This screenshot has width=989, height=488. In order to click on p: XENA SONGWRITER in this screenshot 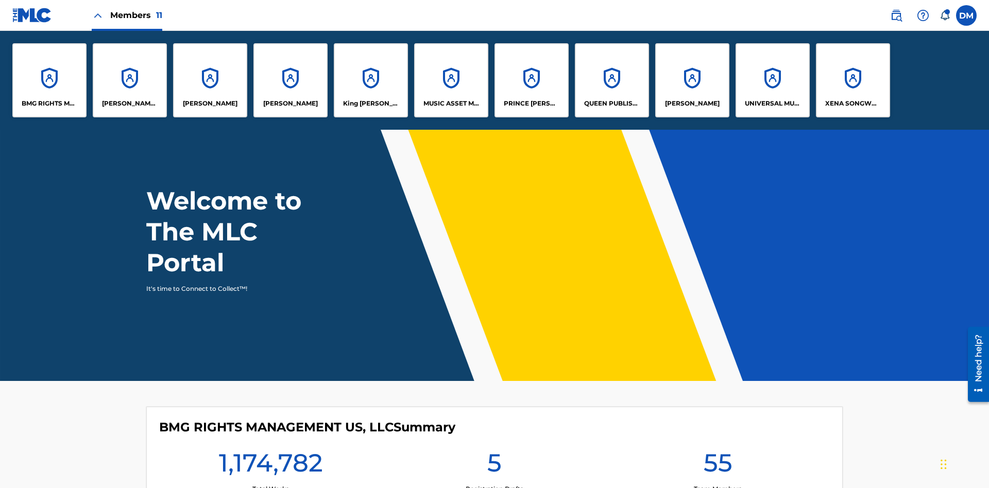, I will do `click(853, 104)`.